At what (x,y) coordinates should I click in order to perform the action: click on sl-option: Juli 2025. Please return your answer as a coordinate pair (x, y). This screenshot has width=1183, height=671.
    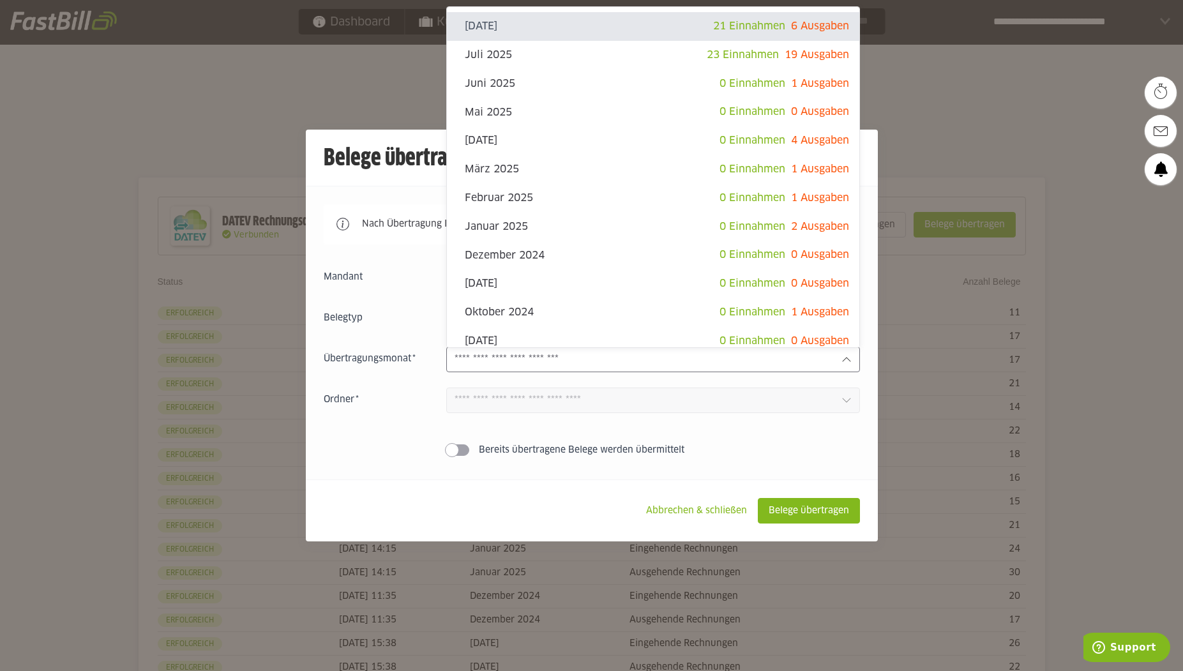
    Looking at the image, I should click on (653, 55).